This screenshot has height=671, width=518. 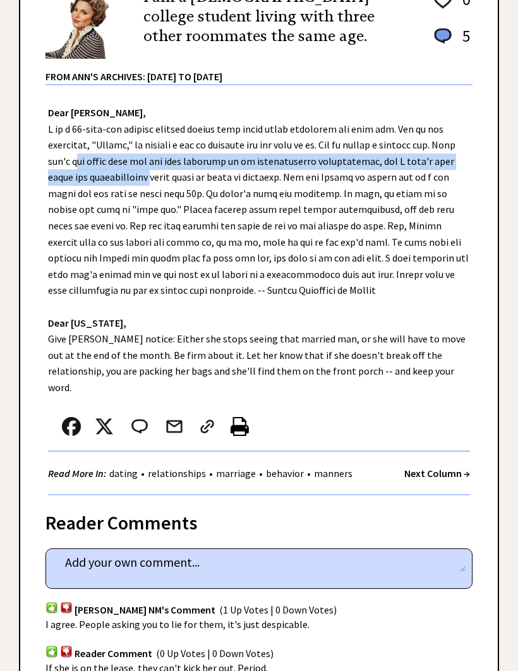 I want to click on a: Next Column →, so click(x=437, y=473).